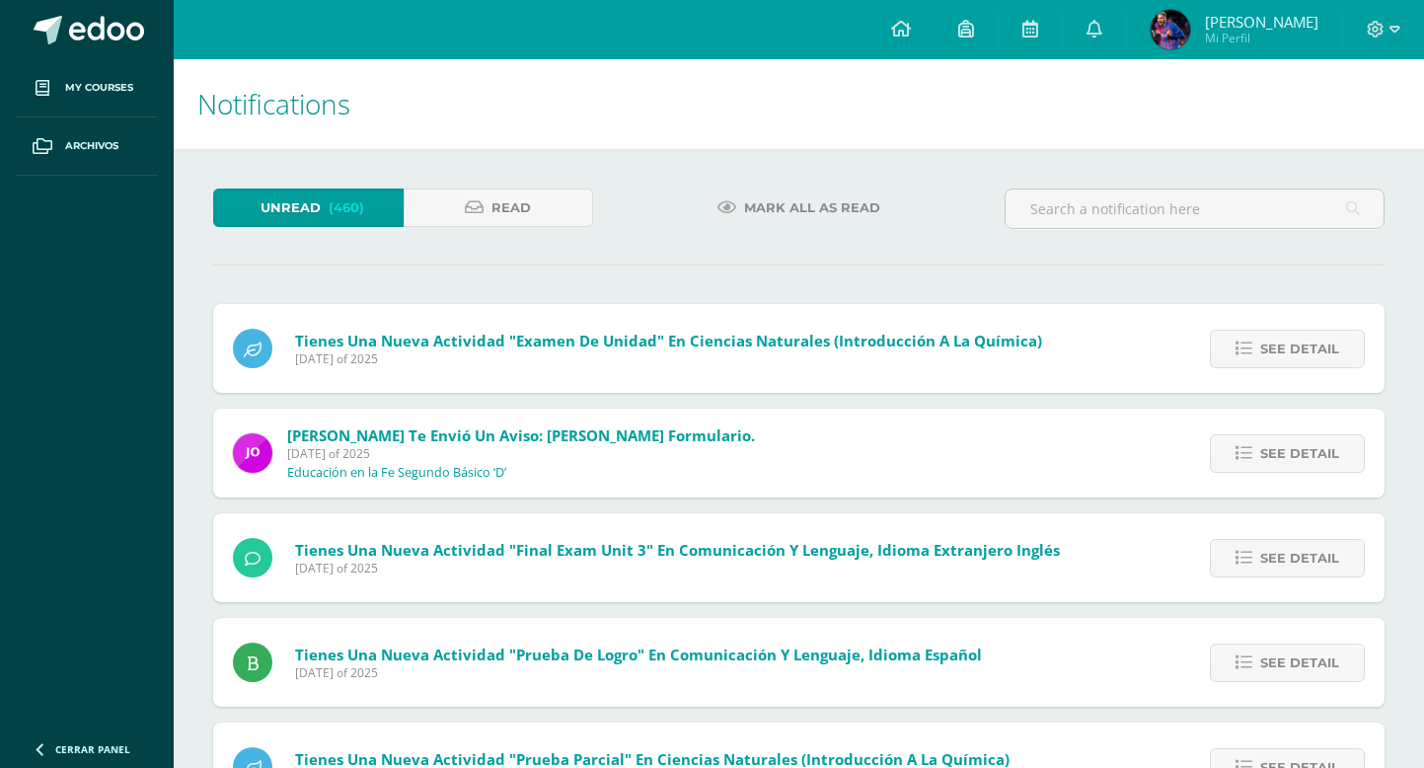 Image resolution: width=1424 pixels, height=768 pixels. What do you see at coordinates (93, 749) in the screenshot?
I see `span: Cerrar panel` at bounding box center [93, 749].